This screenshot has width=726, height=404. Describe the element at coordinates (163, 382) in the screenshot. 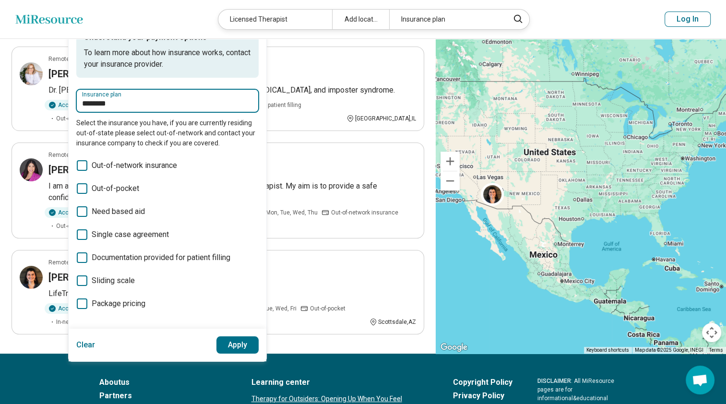

I see `a: Aboutus` at that location.